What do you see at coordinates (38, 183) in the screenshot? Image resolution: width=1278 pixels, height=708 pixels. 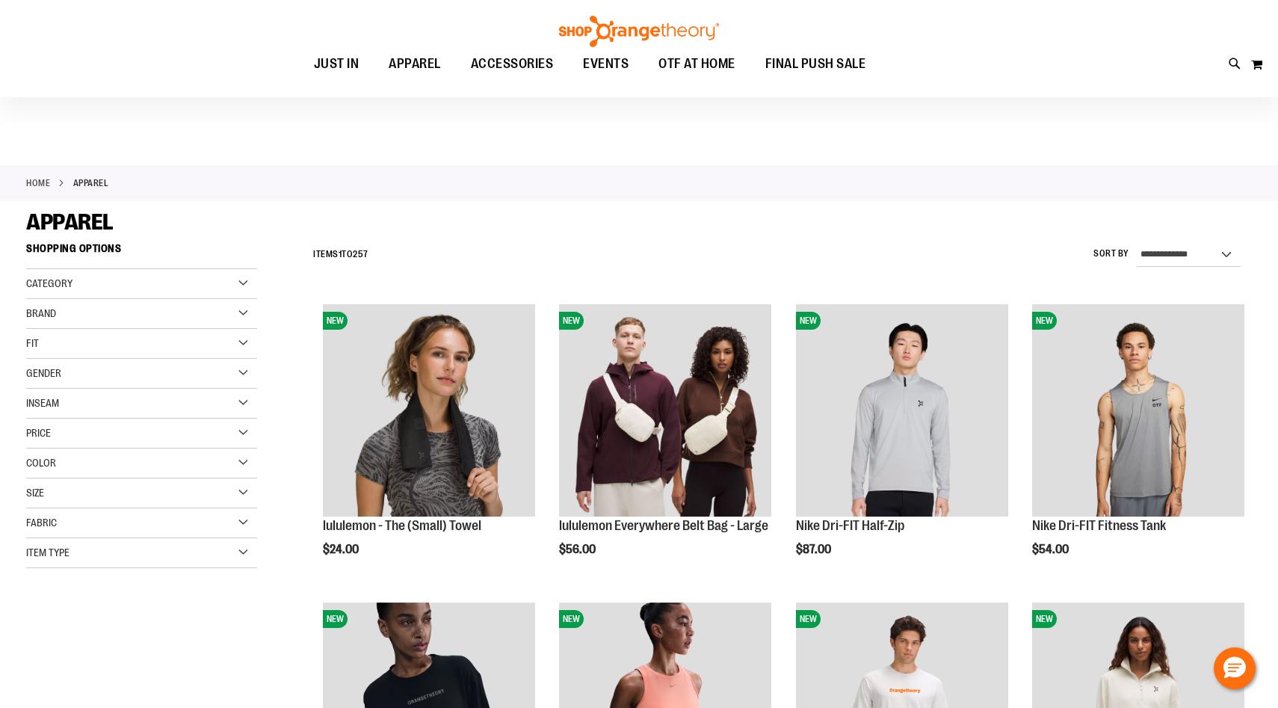 I see `a: Home` at bounding box center [38, 183].